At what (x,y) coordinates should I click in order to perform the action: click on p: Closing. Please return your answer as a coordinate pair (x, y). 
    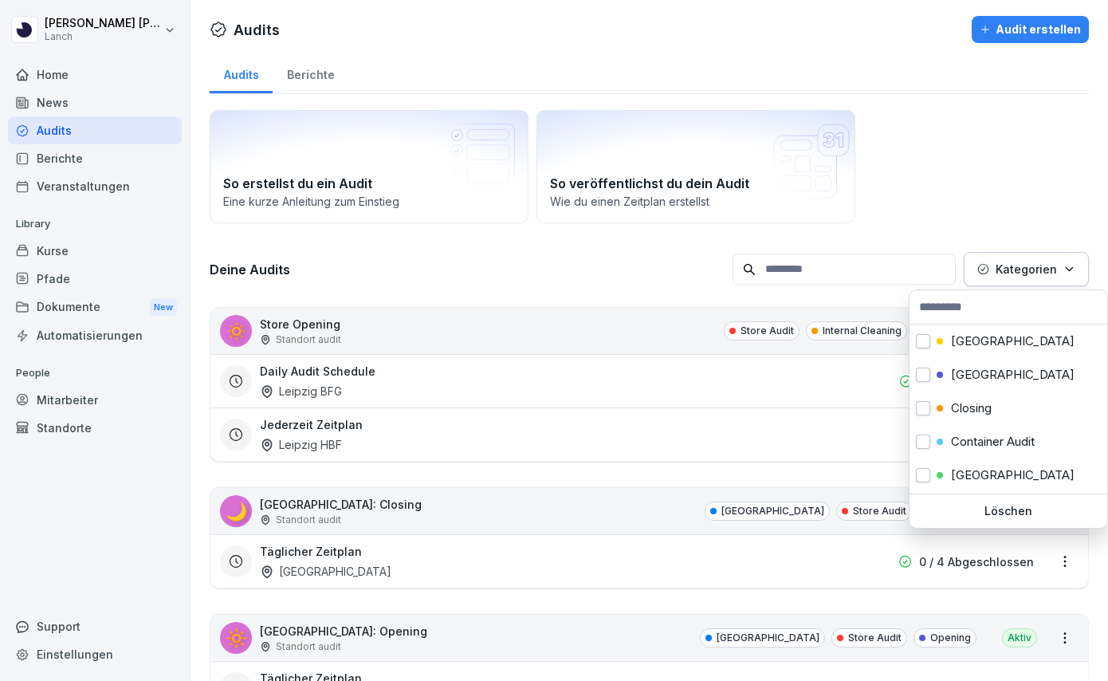
    Looking at the image, I should click on (971, 408).